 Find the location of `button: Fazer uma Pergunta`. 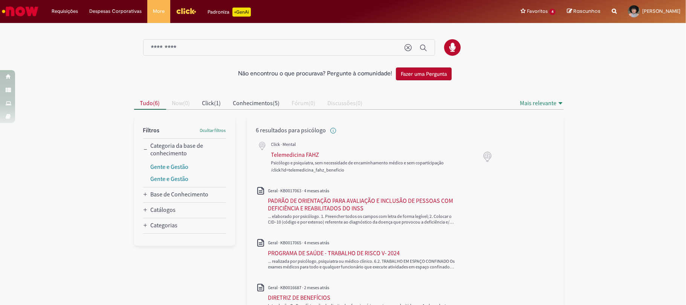

button: Fazer uma Pergunta is located at coordinates (424, 74).